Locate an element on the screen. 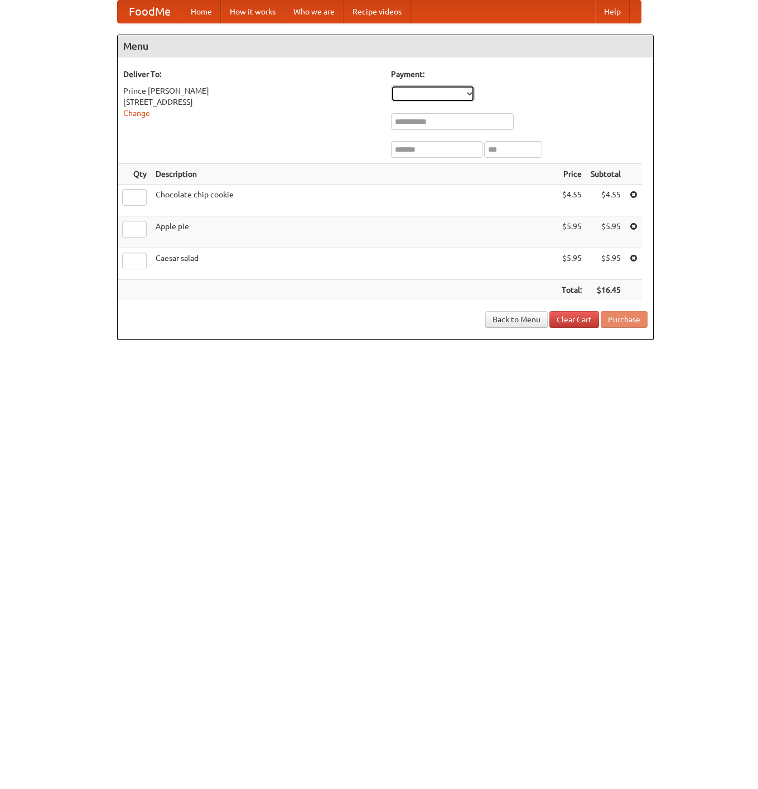  th: Description is located at coordinates (354, 174).